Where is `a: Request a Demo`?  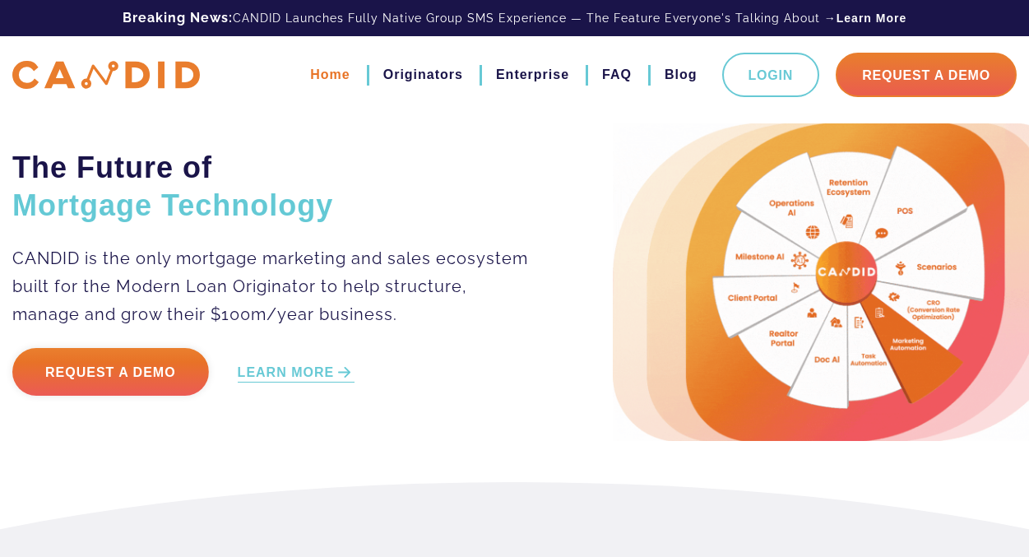
a: Request a Demo is located at coordinates (110, 372).